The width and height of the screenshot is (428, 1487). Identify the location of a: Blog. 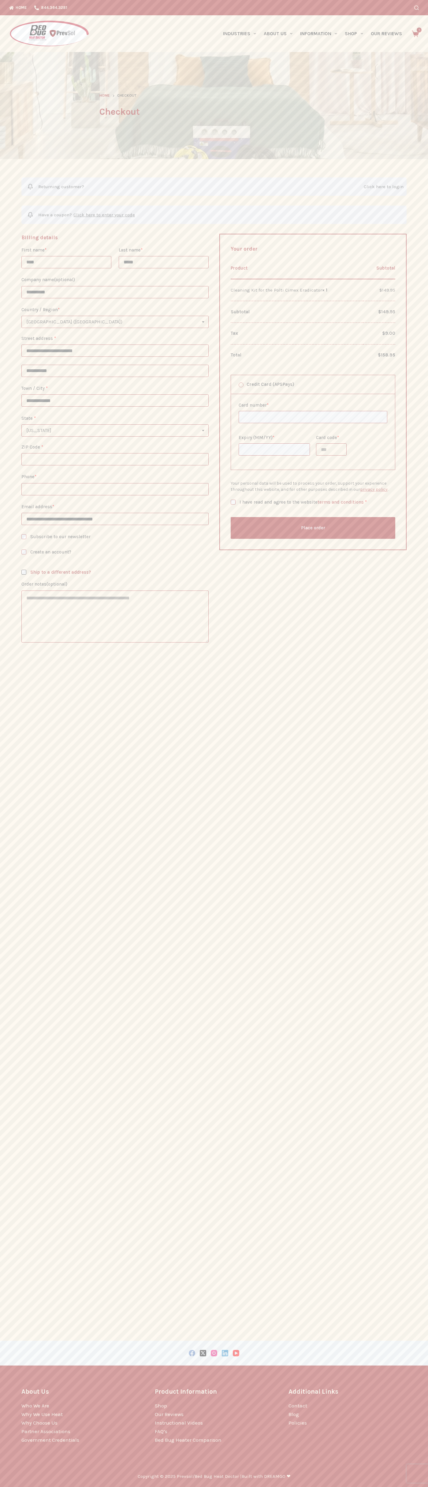
(294, 1414).